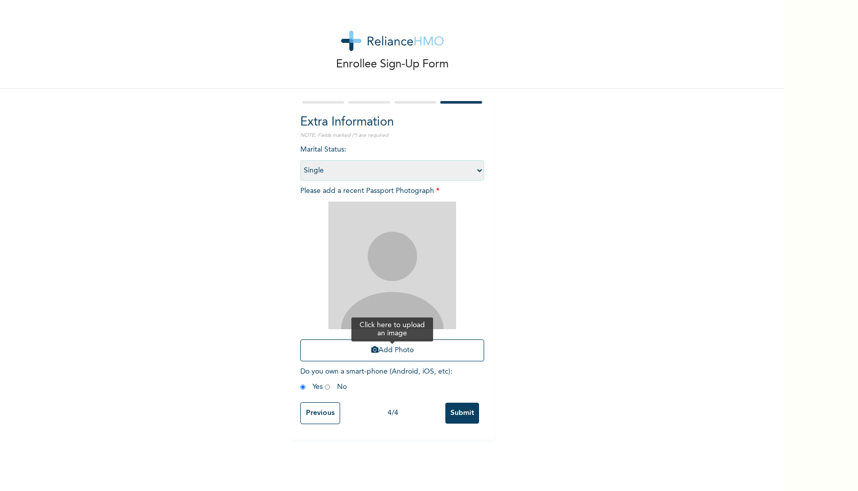 The width and height of the screenshot is (858, 491). What do you see at coordinates (392, 64) in the screenshot?
I see `p: Enrollee Sign-Up Form` at bounding box center [392, 64].